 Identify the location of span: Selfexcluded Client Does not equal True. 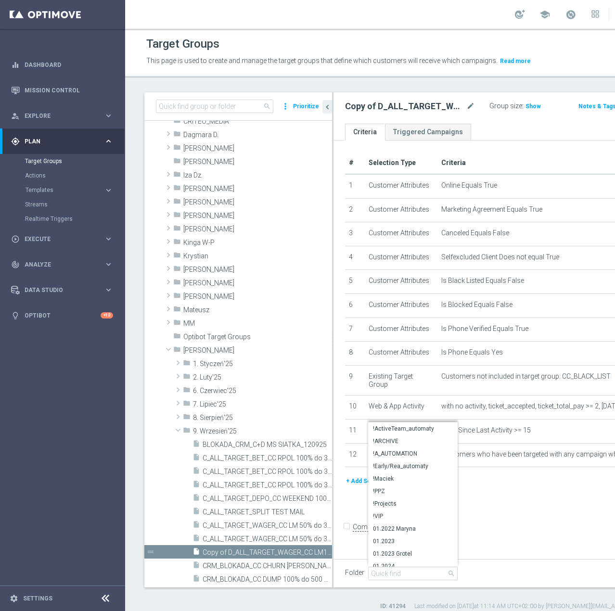
(500, 257).